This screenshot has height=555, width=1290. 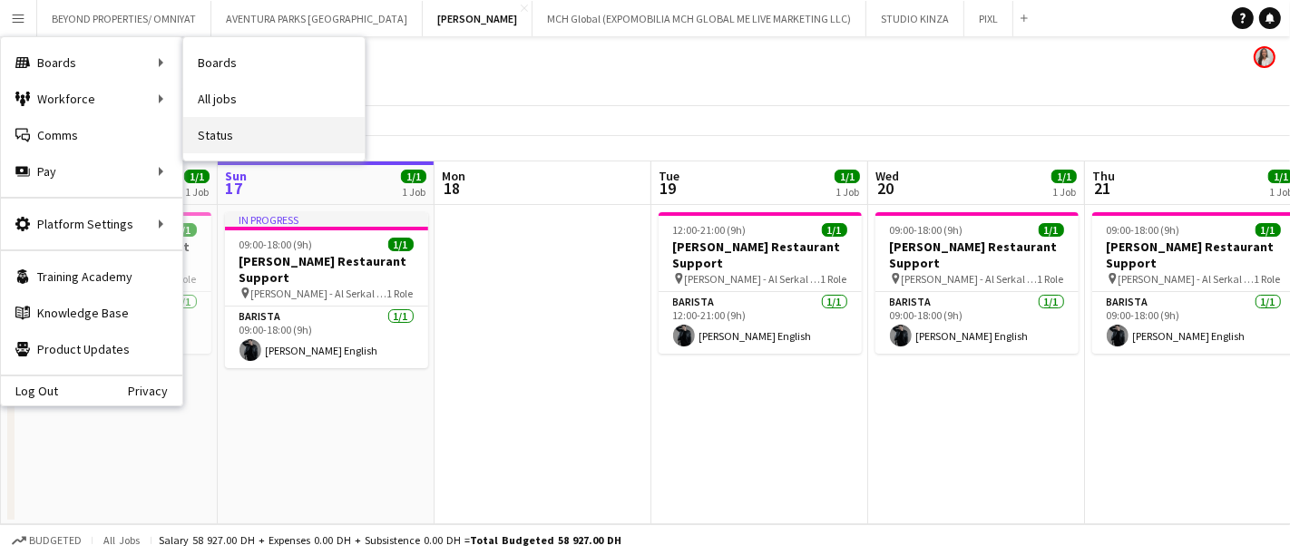 I want to click on span: Wed, so click(x=887, y=176).